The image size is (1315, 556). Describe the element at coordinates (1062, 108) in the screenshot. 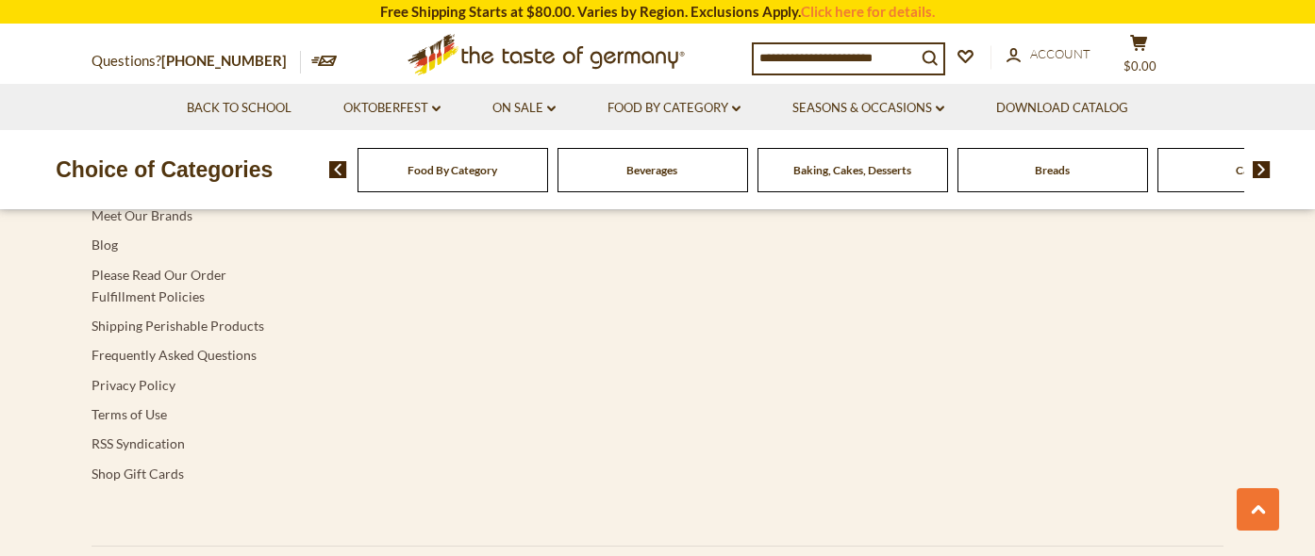

I see `a: Download Catalog` at that location.